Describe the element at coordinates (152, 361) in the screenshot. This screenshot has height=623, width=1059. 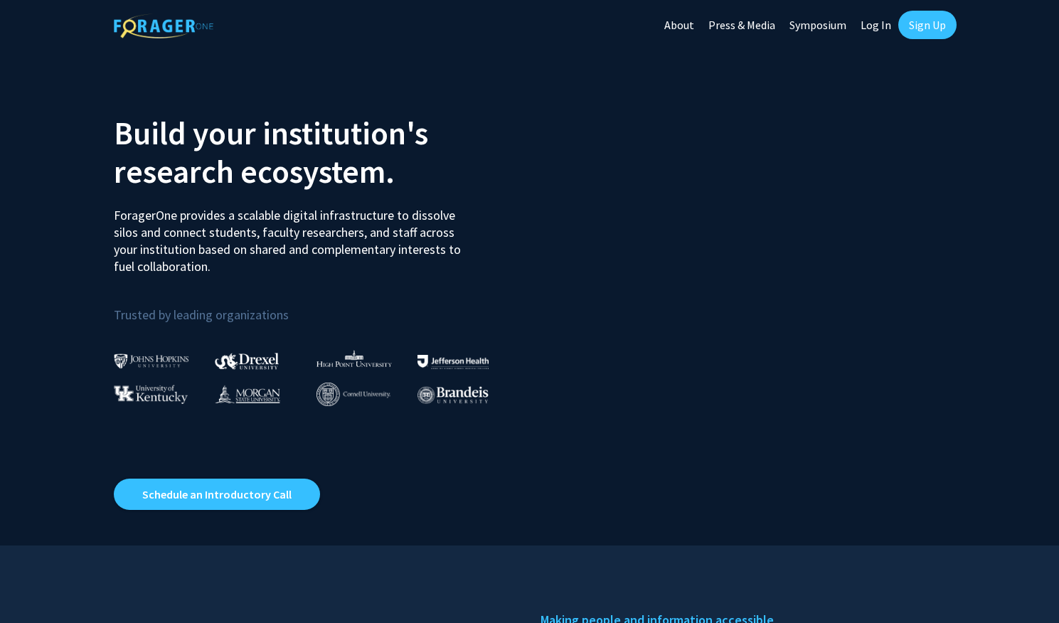
I see `img: Johns Hopkins University` at that location.